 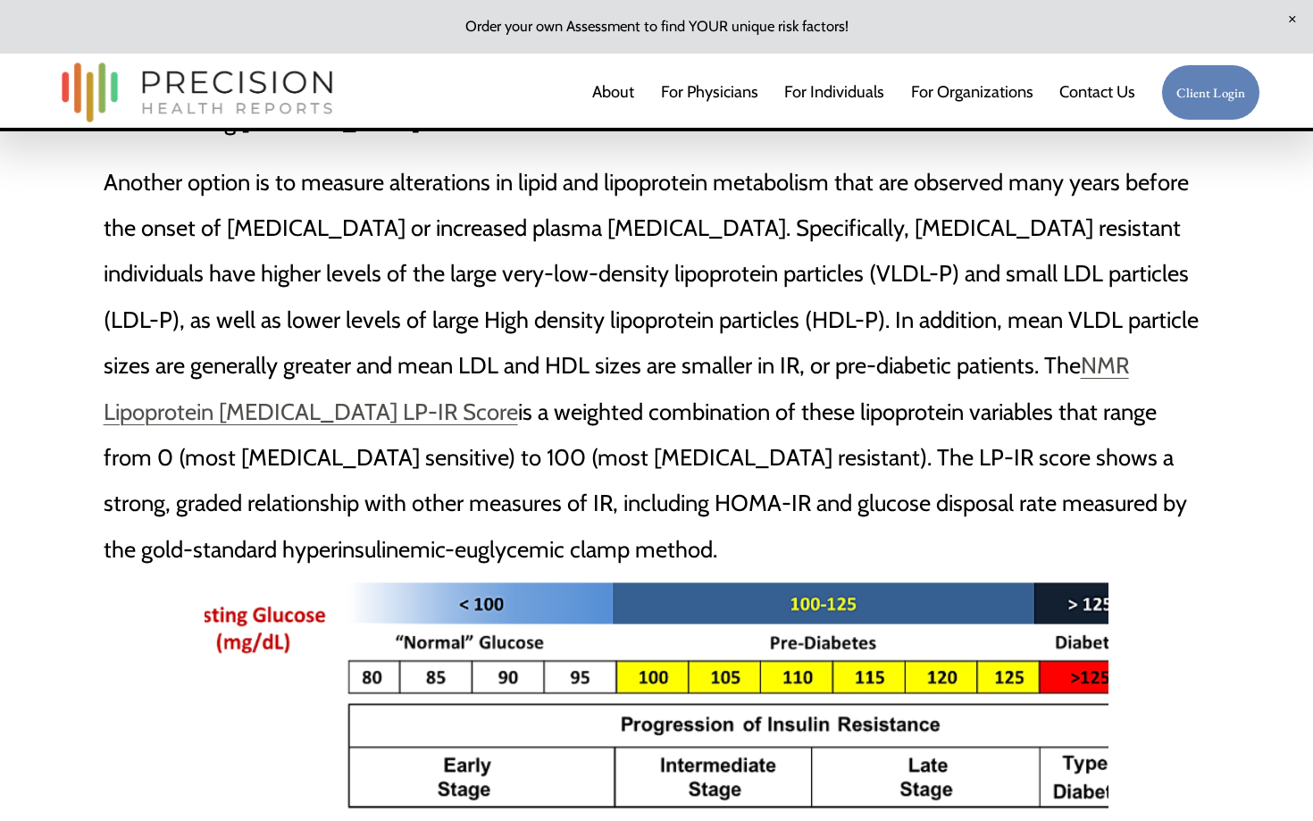 I want to click on a: For Individuals, so click(x=834, y=92).